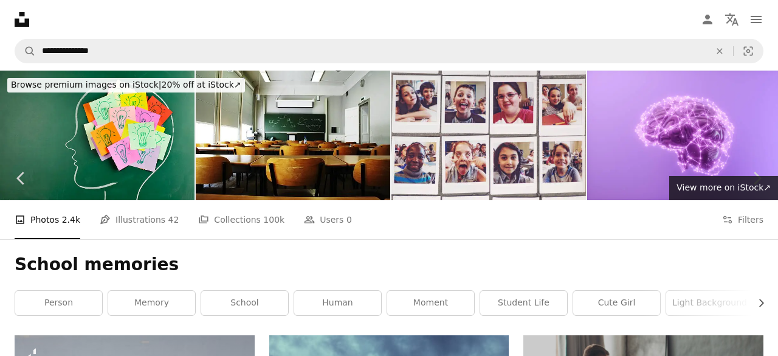 The width and height of the screenshot is (778, 356). What do you see at coordinates (26, 51) in the screenshot?
I see `button: Search Unsplash` at bounding box center [26, 51].